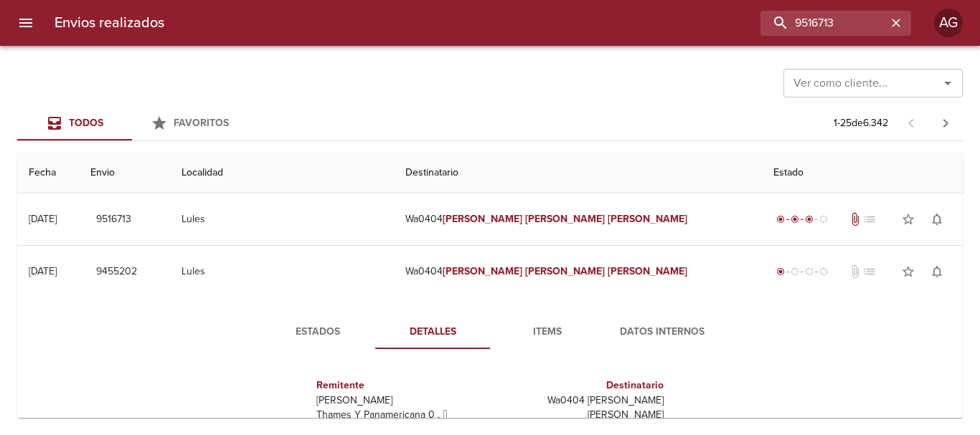  I want to click on span: Items, so click(547, 332).